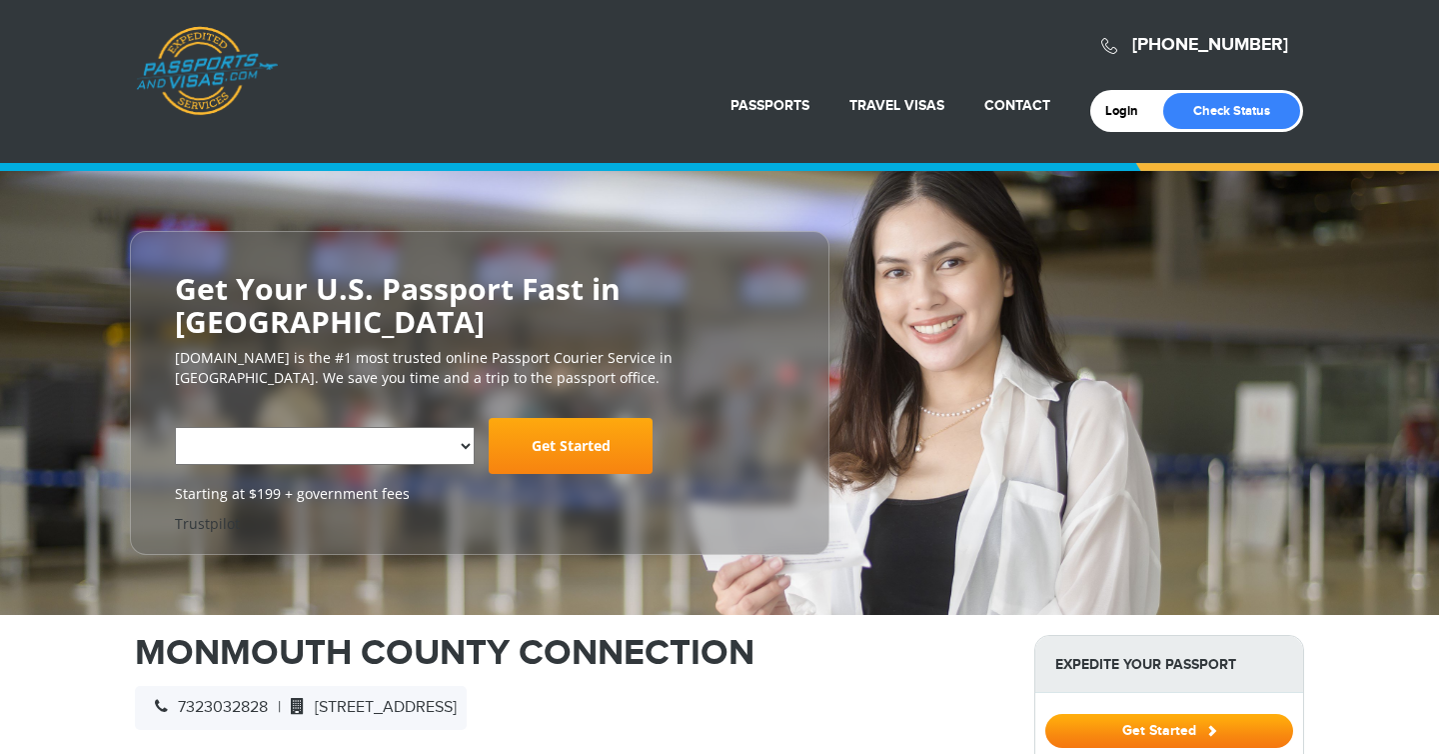 The image size is (1439, 754). What do you see at coordinates (1017, 105) in the screenshot?
I see `a: Contact` at bounding box center [1017, 105].